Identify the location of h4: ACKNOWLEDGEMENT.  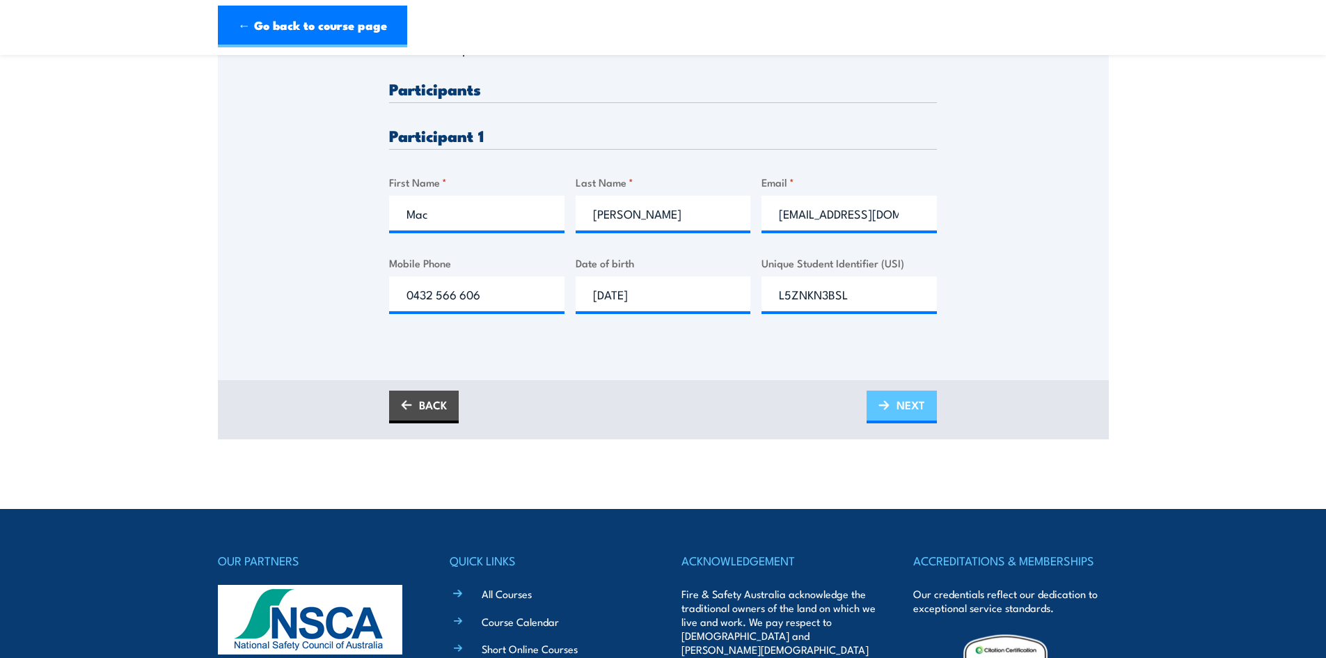
(779, 560).